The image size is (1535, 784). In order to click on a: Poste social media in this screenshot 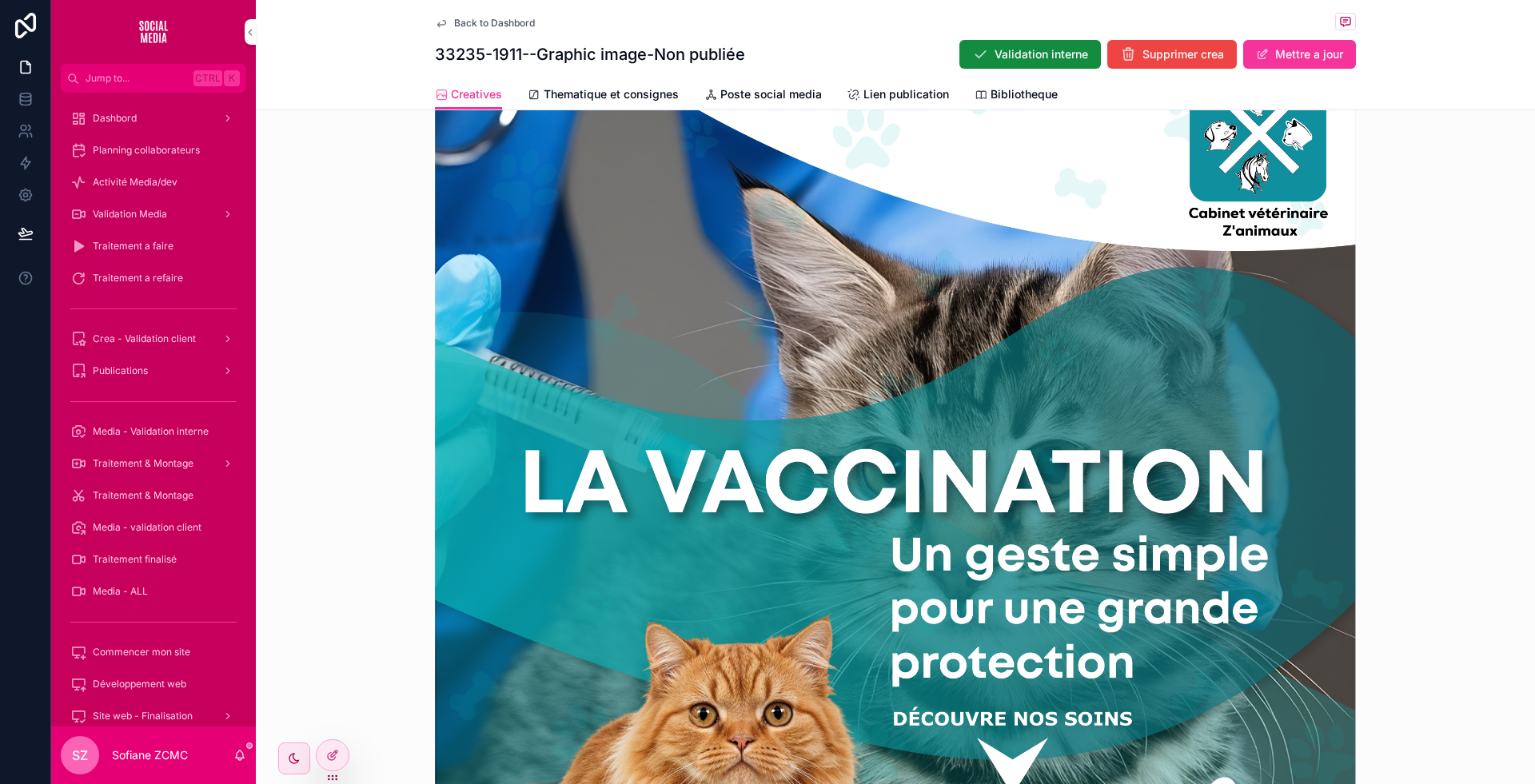, I will do `click(763, 96)`.